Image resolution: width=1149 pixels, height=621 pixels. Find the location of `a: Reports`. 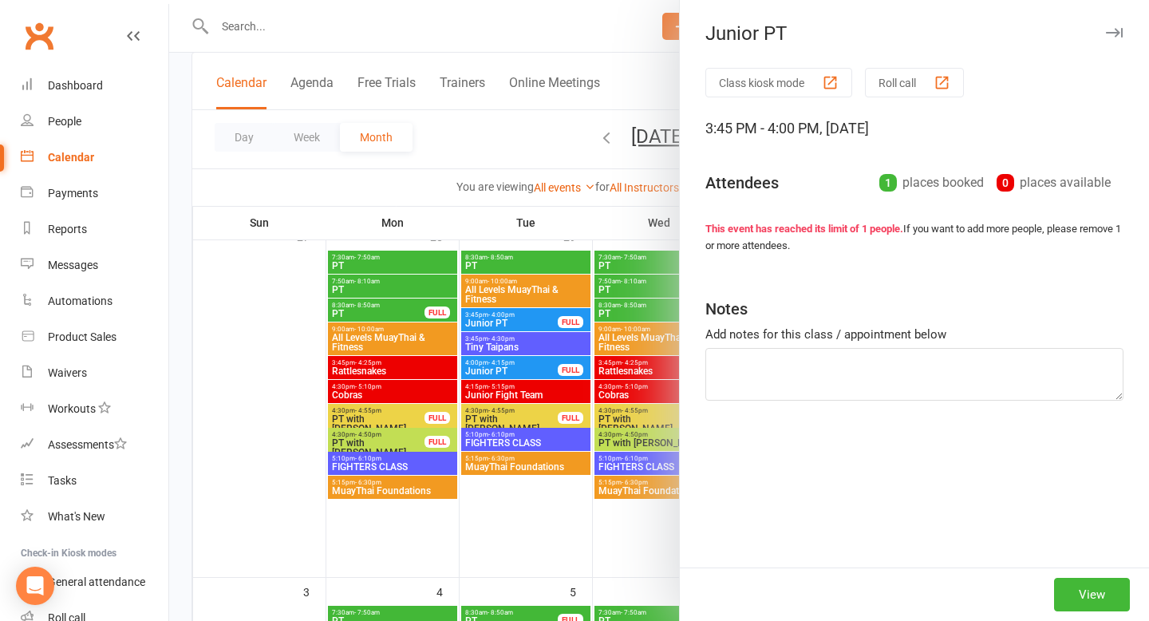

a: Reports is located at coordinates (94, 229).